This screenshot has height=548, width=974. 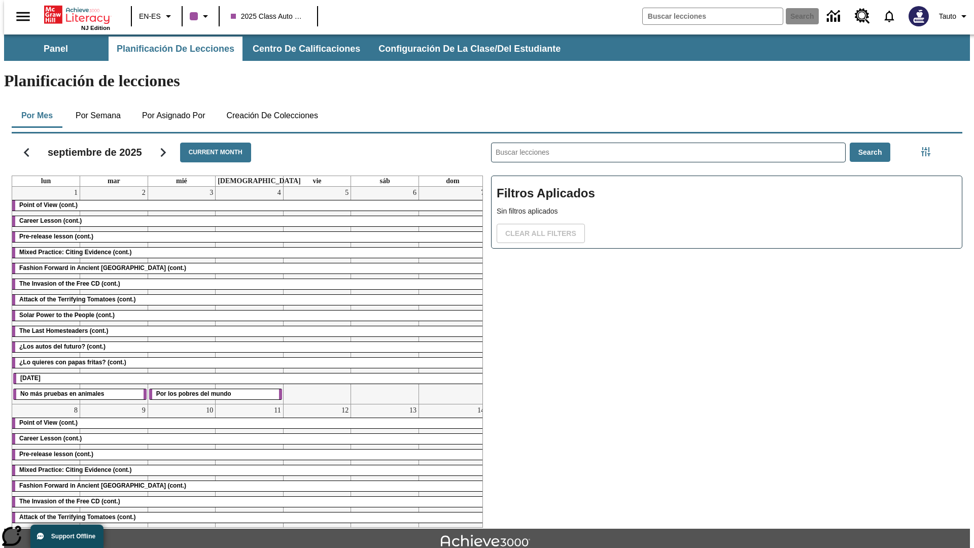 I want to click on a: Centro de recursos, Se abrirá en una pestaña nueva., so click(x=862, y=16).